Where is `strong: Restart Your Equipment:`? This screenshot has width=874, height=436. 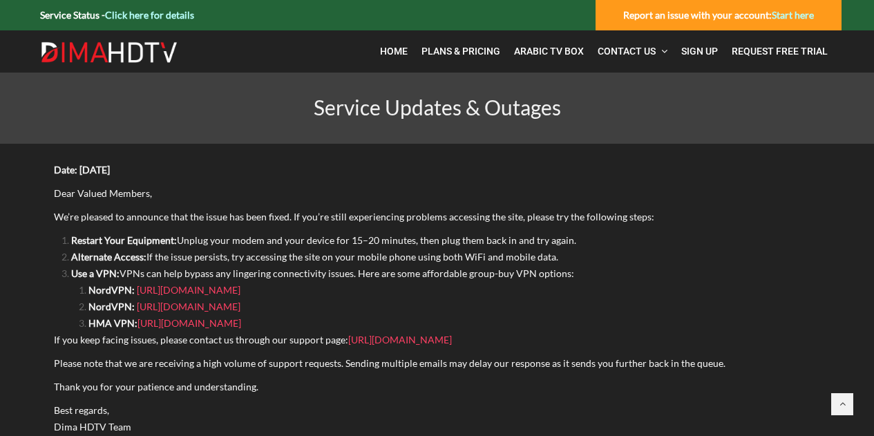 strong: Restart Your Equipment: is located at coordinates (124, 240).